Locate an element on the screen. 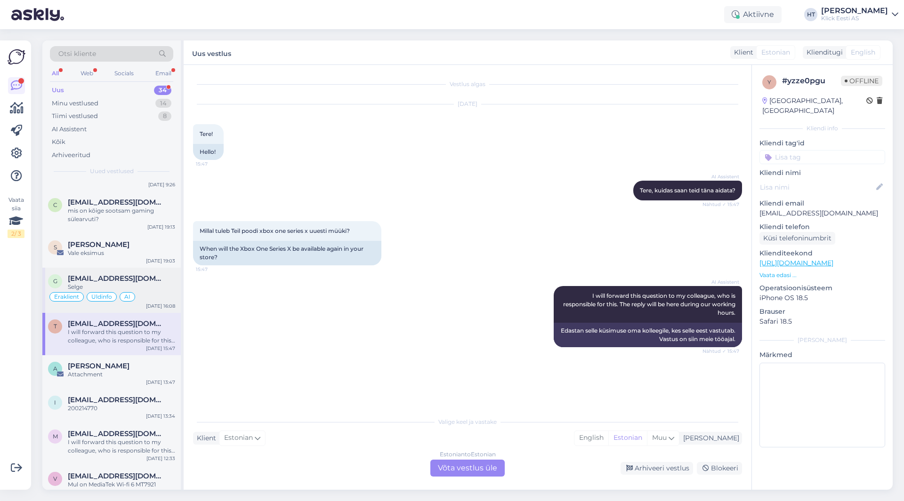 Image resolution: width=904 pixels, height=501 pixels. div: 200214770 is located at coordinates (121, 409).